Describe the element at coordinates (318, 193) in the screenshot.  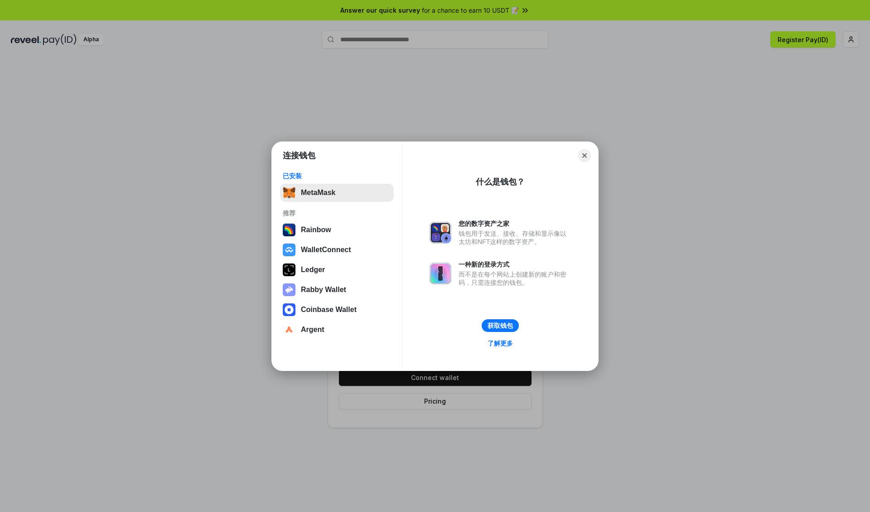
I see `div: MetaMask` at that location.